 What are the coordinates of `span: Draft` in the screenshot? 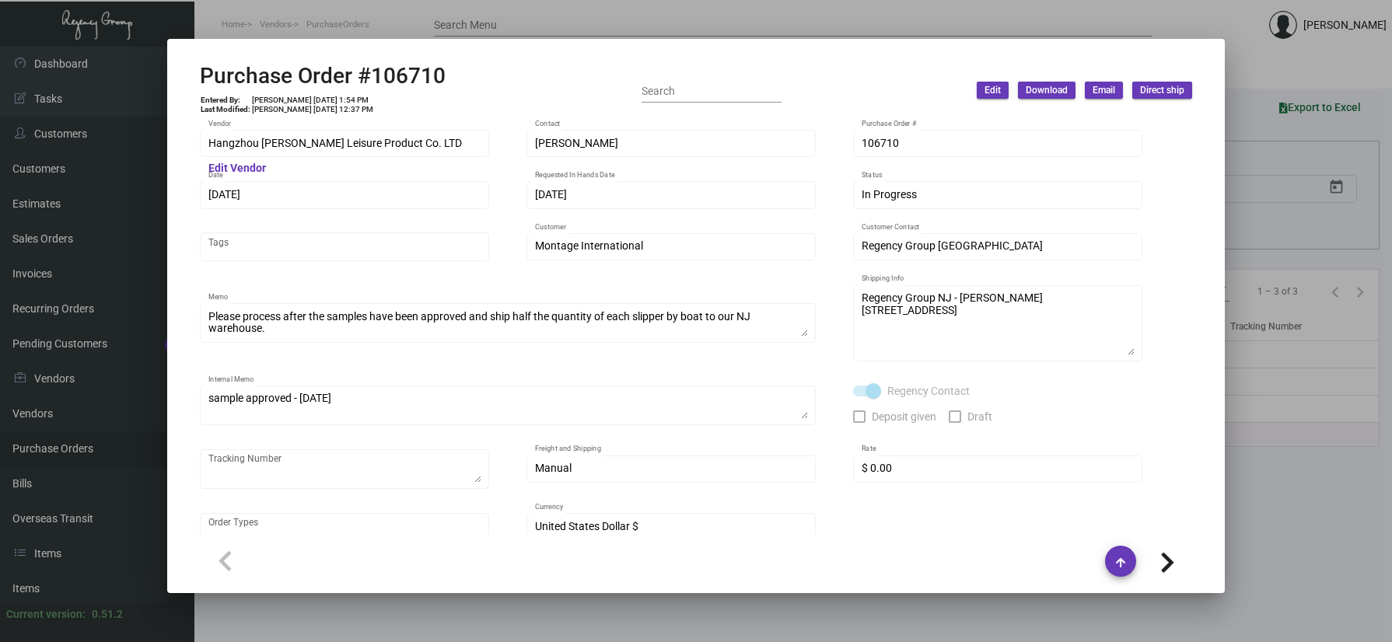 It's located at (980, 417).